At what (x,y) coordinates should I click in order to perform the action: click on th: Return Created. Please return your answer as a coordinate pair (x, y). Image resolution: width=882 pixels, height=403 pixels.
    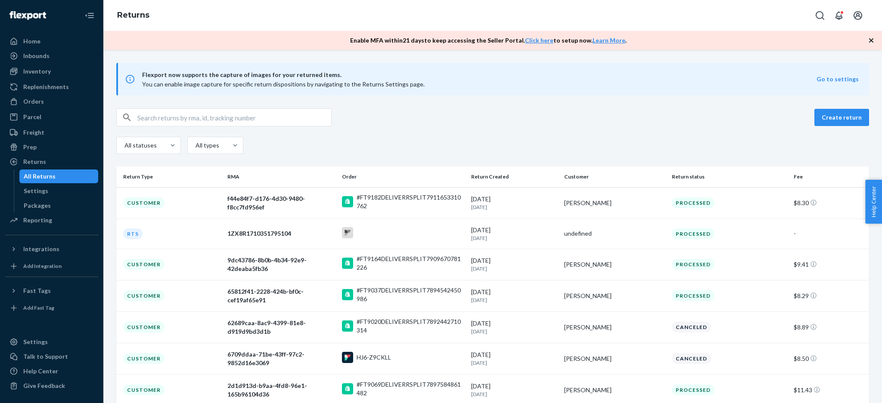
    Looking at the image, I should click on (514, 177).